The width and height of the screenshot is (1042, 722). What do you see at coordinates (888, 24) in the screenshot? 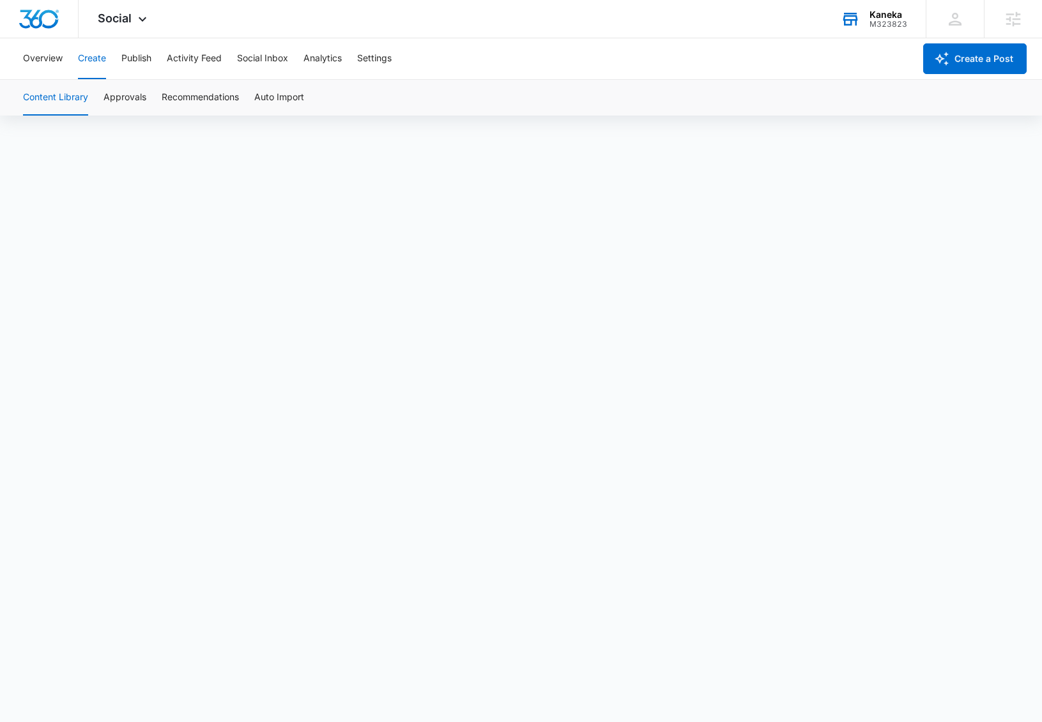
I see `div: account id` at bounding box center [888, 24].